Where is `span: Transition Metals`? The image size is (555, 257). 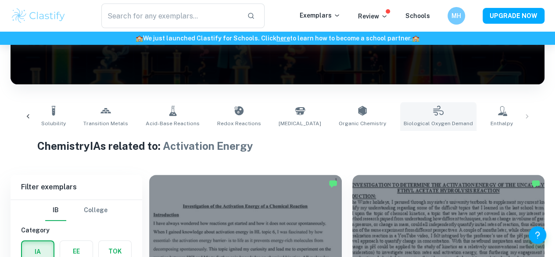
span: Transition Metals is located at coordinates (106, 123).